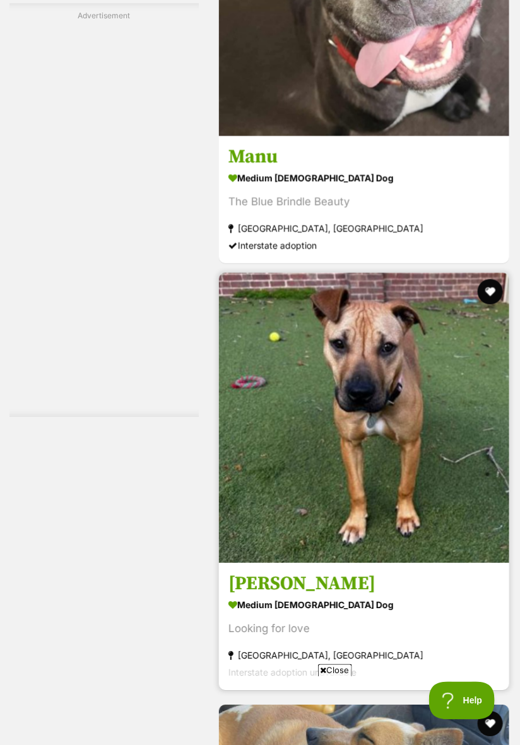  I want to click on div: Advertisement, so click(104, 210).